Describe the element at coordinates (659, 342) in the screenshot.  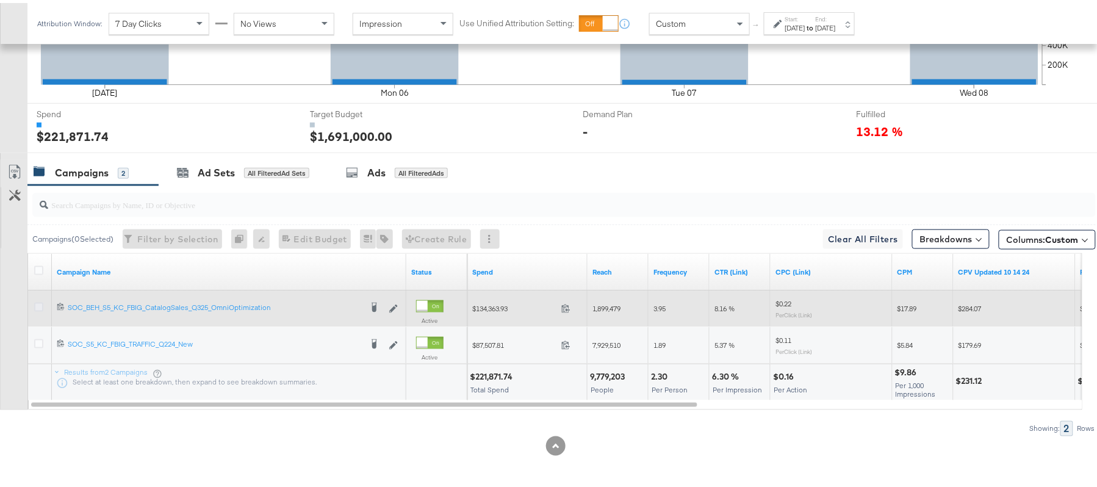
I see `span: 1.89` at that location.